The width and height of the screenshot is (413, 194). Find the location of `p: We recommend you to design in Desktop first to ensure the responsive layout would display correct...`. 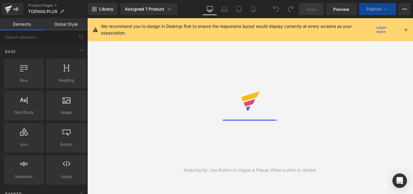

p: We recommend you to design in Desktop first to ensure the responsive layout would display correct... is located at coordinates (237, 30).